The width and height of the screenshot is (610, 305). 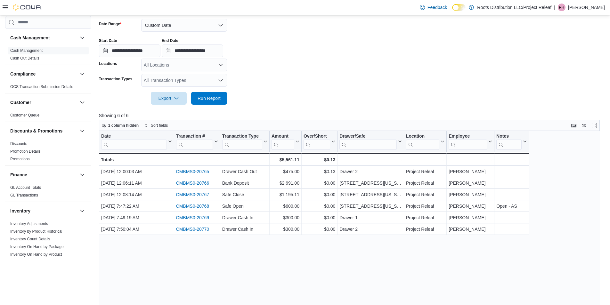 I want to click on button: Location, so click(x=425, y=141).